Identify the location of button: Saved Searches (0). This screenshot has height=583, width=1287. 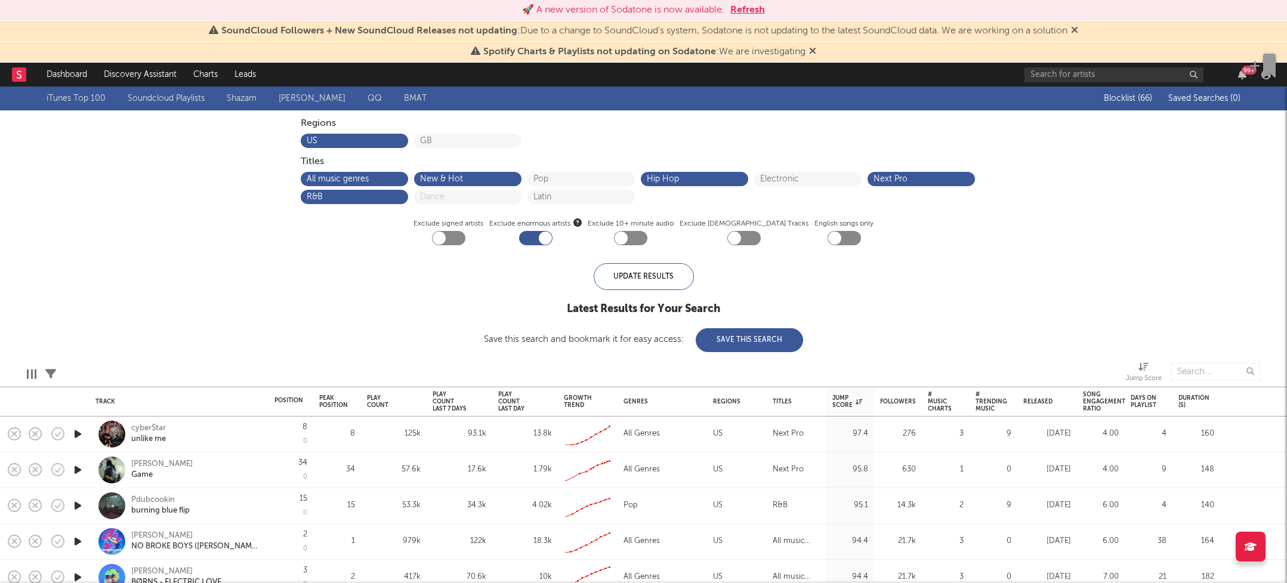
(1202, 98).